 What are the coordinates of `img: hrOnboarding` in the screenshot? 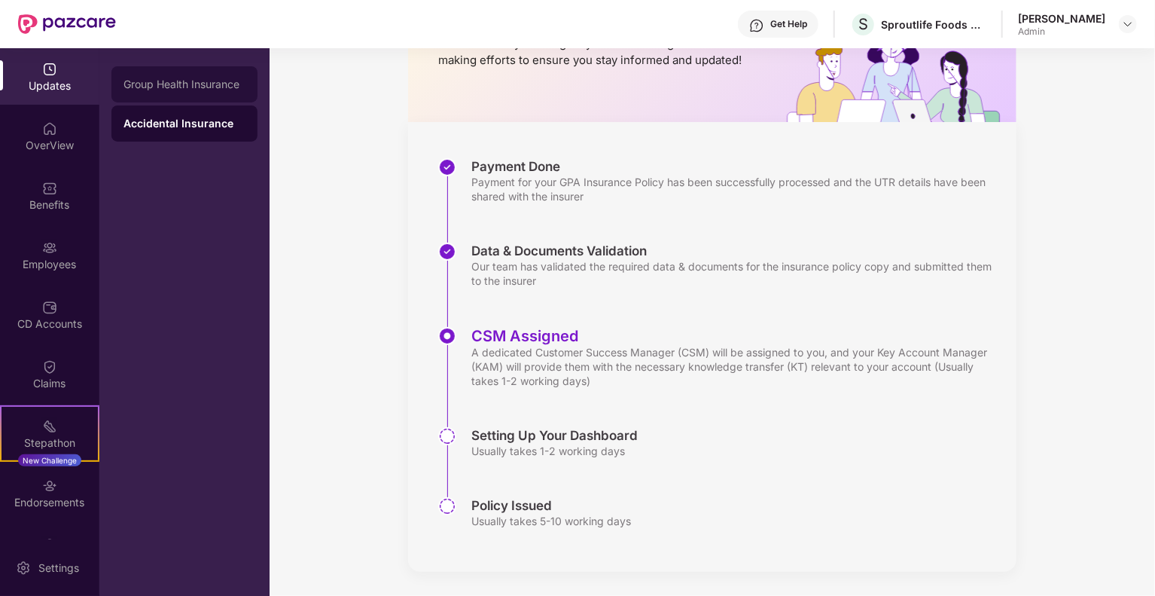 It's located at (901, 75).